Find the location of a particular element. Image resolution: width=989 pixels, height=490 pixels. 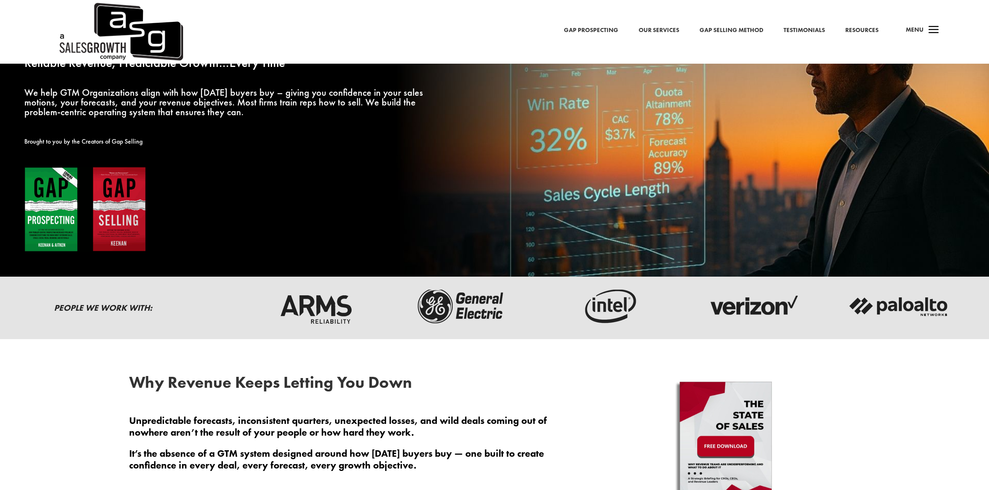

p: Reliable Revenue, Predictable Growth…Every Time is located at coordinates (235, 63).